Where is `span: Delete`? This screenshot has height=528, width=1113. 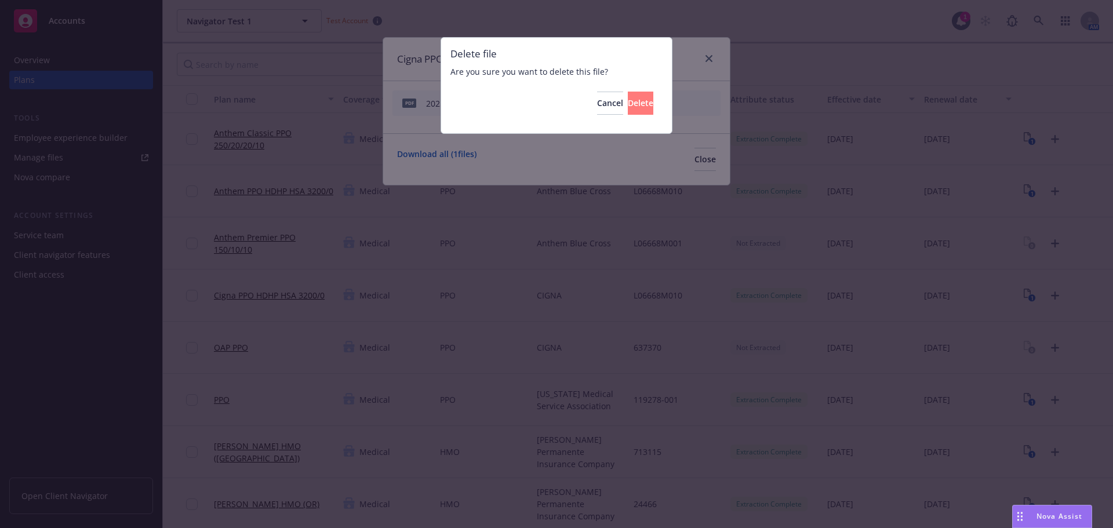
span: Delete is located at coordinates (641, 103).